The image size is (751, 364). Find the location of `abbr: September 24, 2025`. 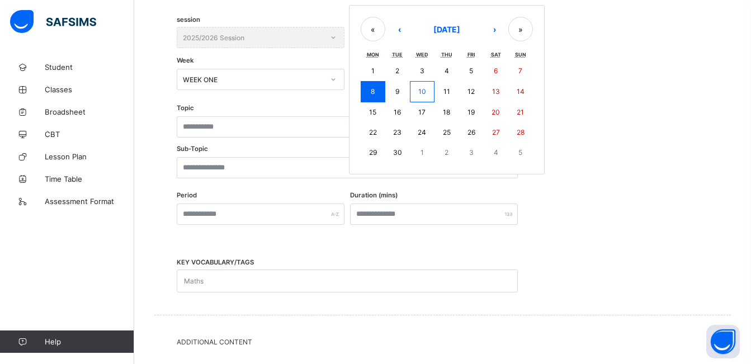

abbr: September 24, 2025 is located at coordinates (421, 132).